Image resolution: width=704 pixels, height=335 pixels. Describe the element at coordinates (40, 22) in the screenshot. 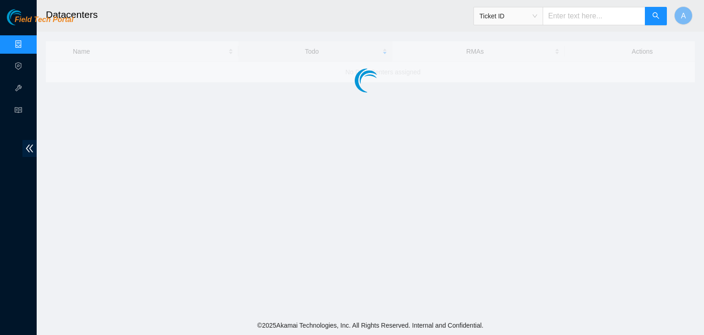

I see `a: Akamai TechnologiesField Tech Portal` at that location.